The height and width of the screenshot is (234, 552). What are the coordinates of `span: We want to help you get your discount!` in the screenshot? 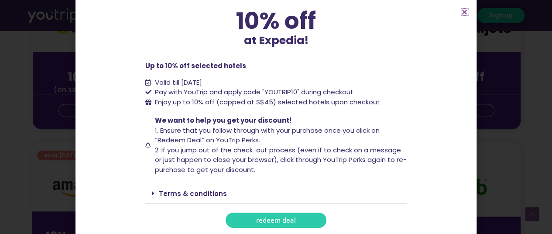 It's located at (223, 120).